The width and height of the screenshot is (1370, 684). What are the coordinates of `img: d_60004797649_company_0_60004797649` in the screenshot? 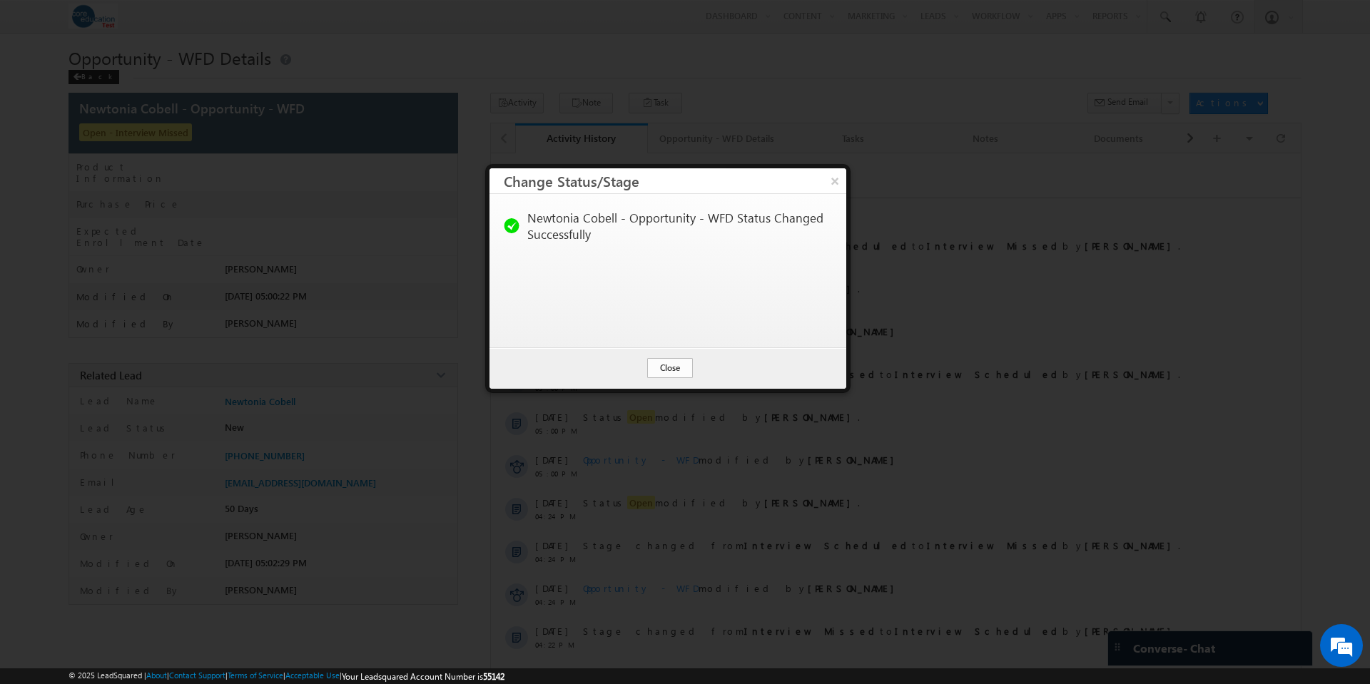 It's located at (42, 84).